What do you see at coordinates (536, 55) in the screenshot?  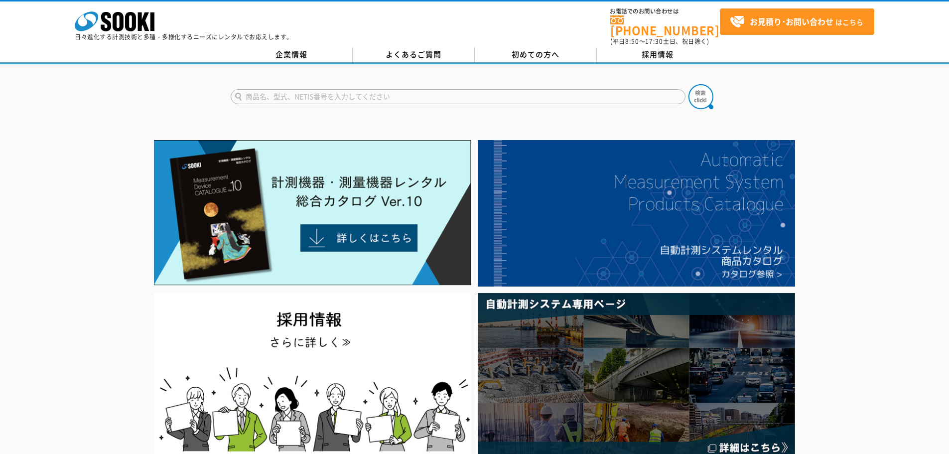 I see `a: 初めての方へ` at bounding box center [536, 55].